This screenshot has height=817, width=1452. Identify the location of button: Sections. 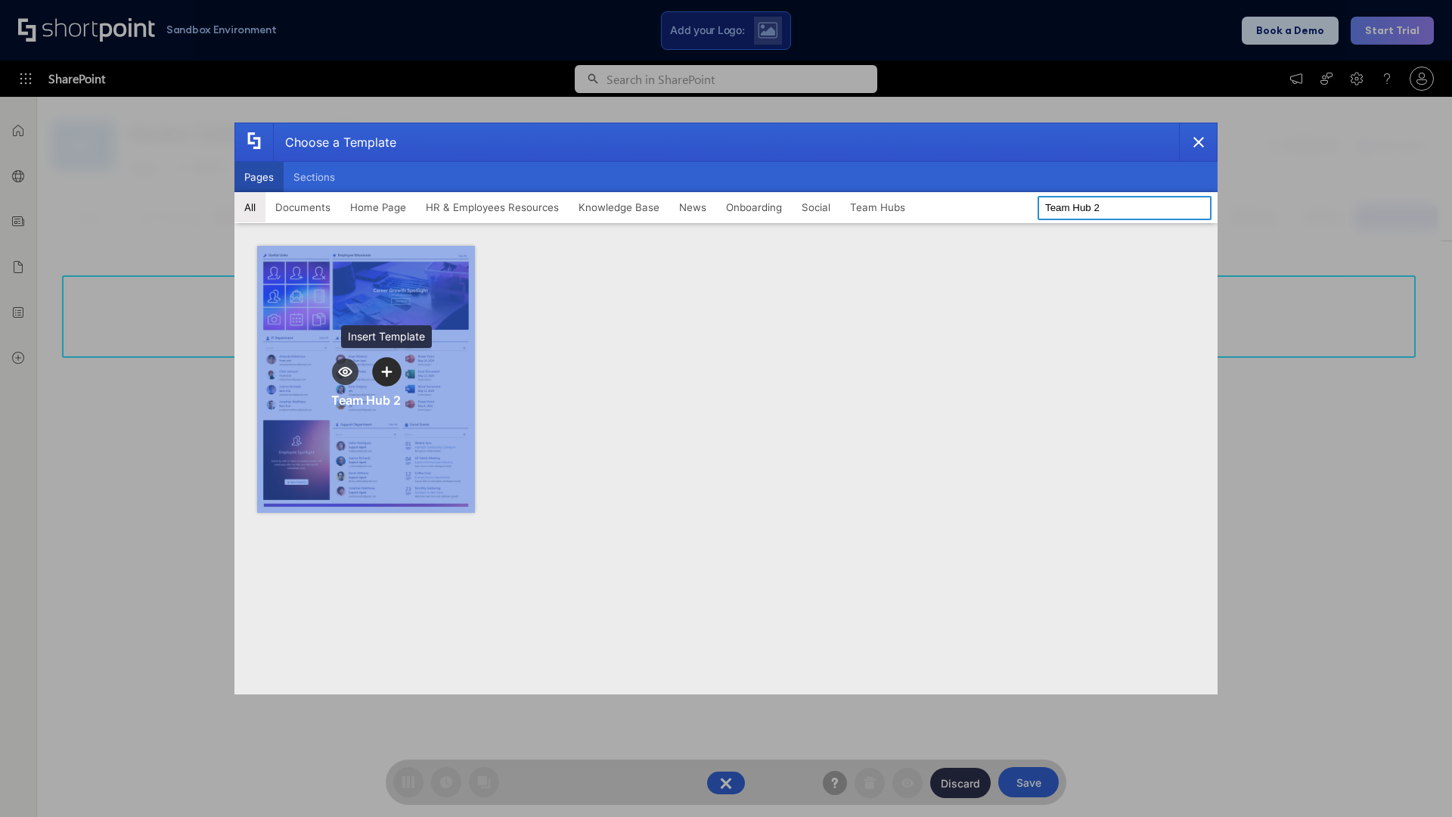
(314, 177).